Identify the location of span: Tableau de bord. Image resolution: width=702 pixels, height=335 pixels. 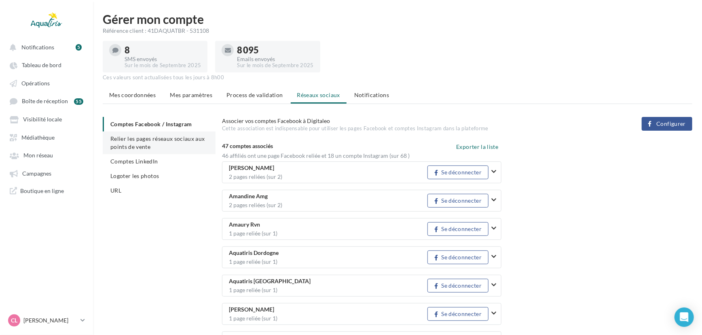
(42, 65).